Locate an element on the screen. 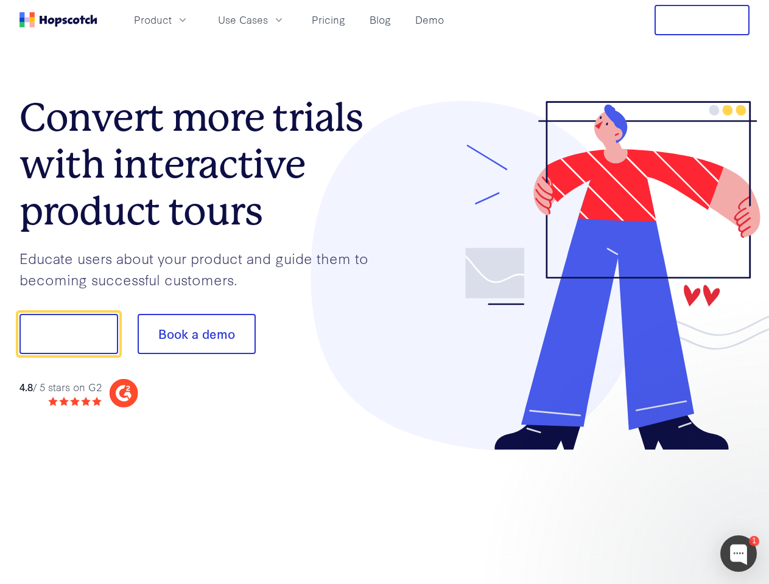 Image resolution: width=769 pixels, height=584 pixels. button: Show me! is located at coordinates (69, 334).